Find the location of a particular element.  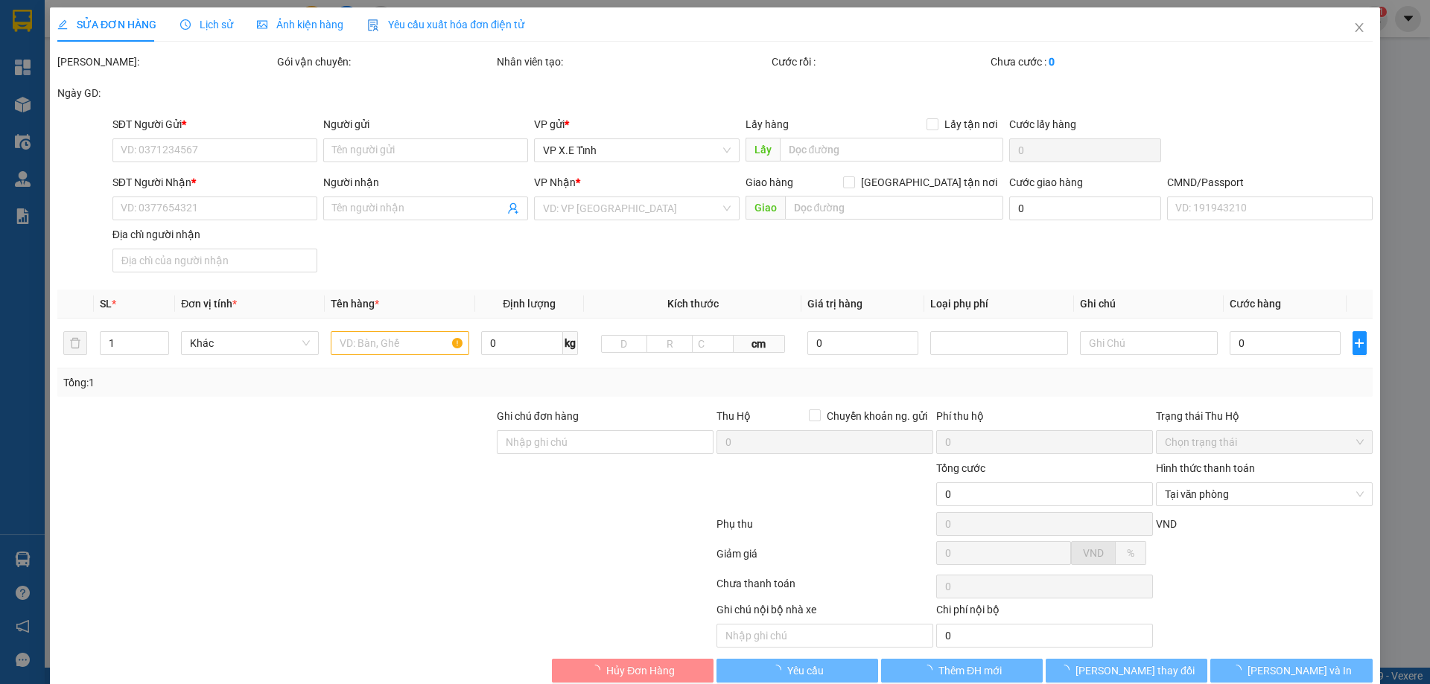

span: close is located at coordinates (1359, 28).